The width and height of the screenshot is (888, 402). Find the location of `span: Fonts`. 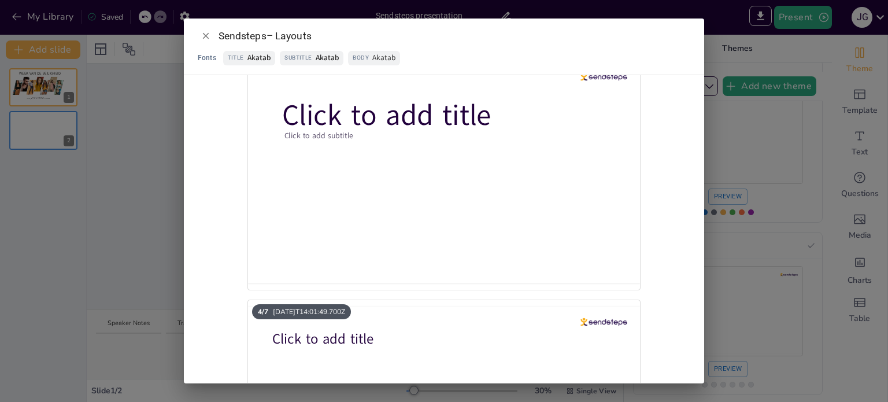

span: Fonts is located at coordinates (207, 58).